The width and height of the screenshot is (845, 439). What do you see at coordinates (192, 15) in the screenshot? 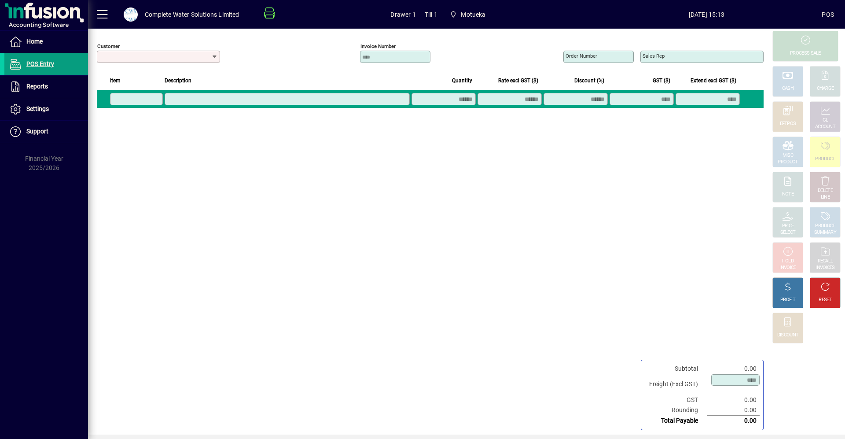
I see `div: Complete Water Solutions Limited` at bounding box center [192, 15].